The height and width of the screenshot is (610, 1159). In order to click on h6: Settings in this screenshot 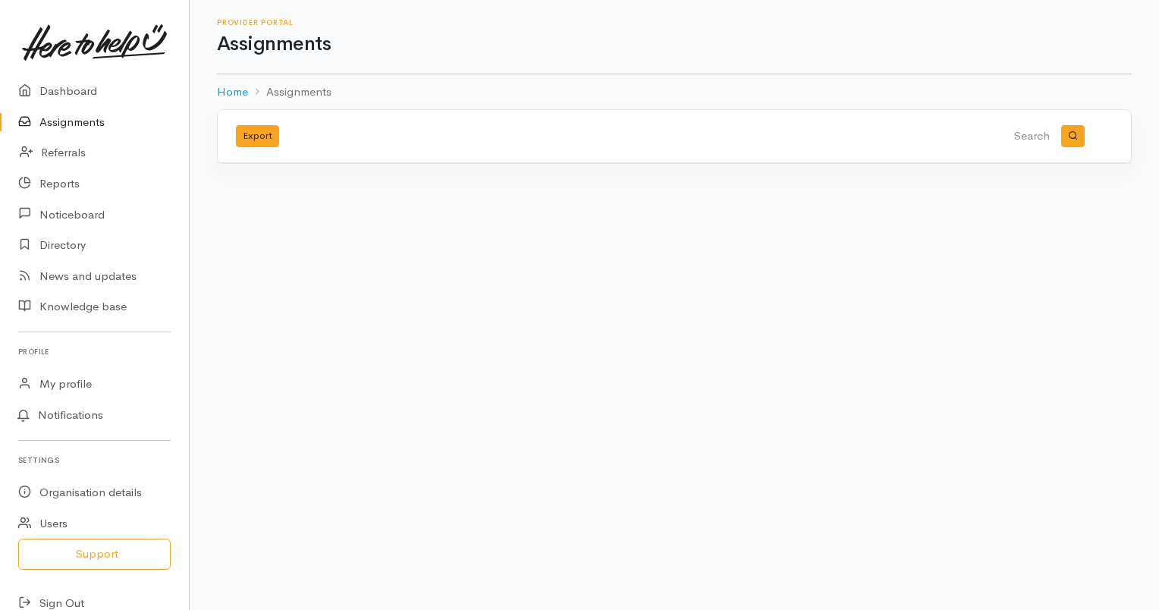, I will do `click(94, 460)`.